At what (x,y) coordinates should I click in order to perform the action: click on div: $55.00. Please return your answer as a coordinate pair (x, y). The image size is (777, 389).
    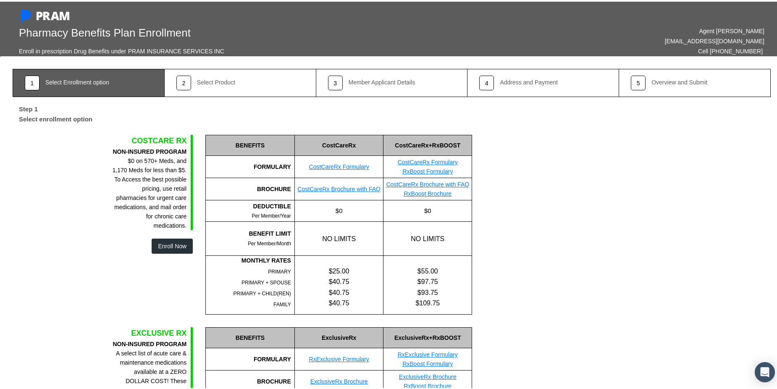
    Looking at the image, I should click on (427, 269).